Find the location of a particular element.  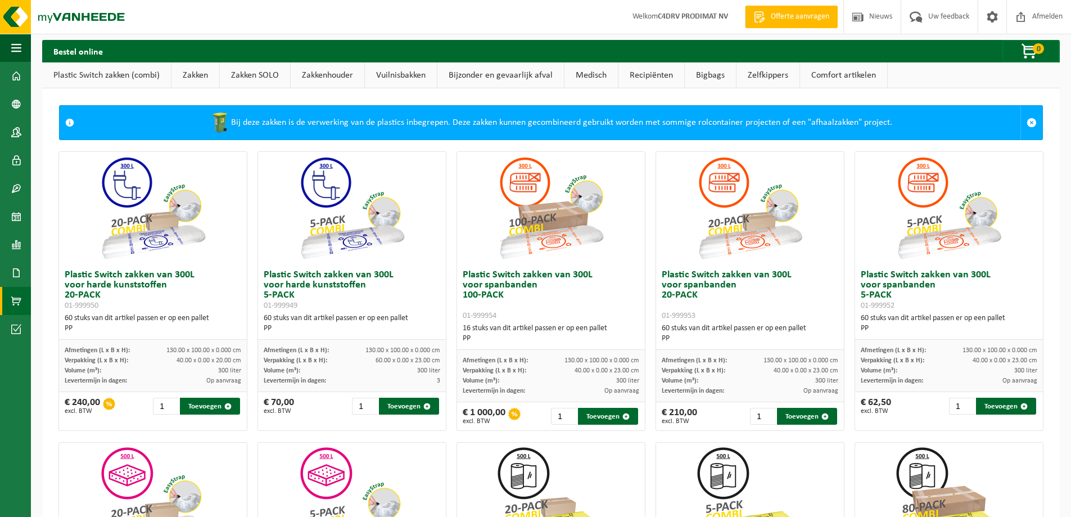

a: Comfort artikelen is located at coordinates (844, 75).